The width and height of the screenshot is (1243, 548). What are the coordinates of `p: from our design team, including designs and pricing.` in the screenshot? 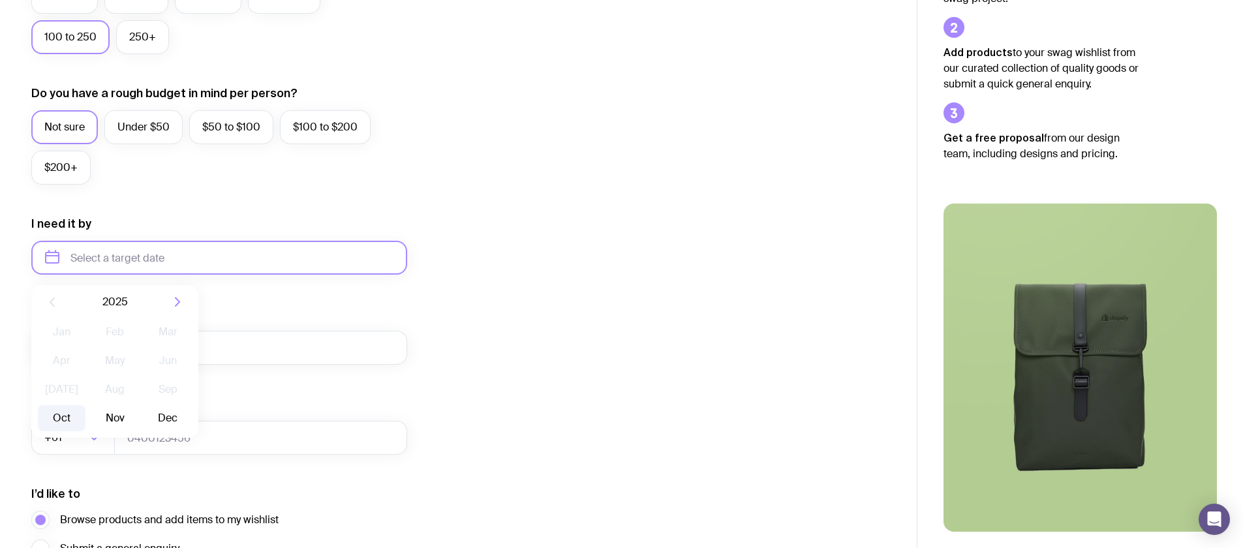 It's located at (1041, 145).